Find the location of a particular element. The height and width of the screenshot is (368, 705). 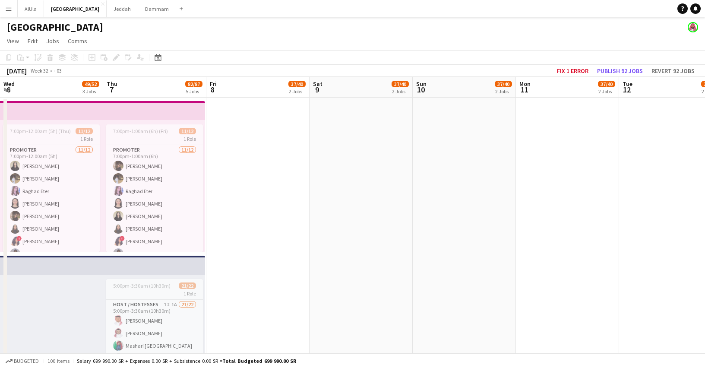

a: Edit is located at coordinates (32, 41).